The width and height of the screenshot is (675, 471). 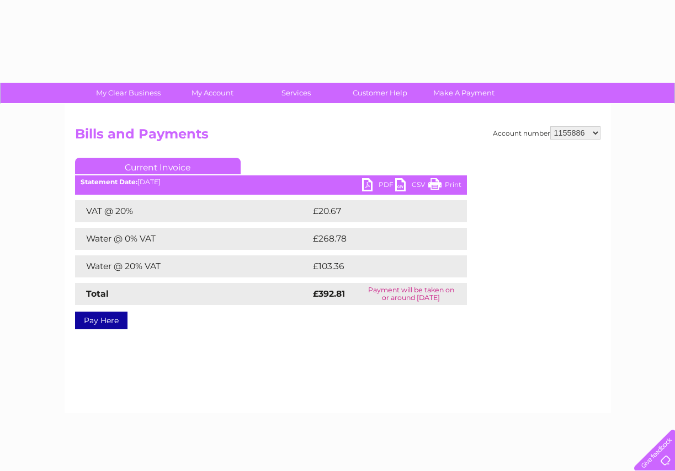 I want to click on td: Water @ 20% VAT, so click(x=193, y=267).